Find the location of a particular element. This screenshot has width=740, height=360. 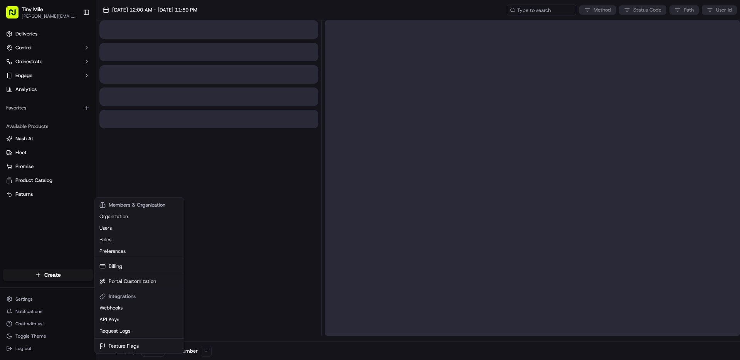

a: API Keys is located at coordinates (139, 320).